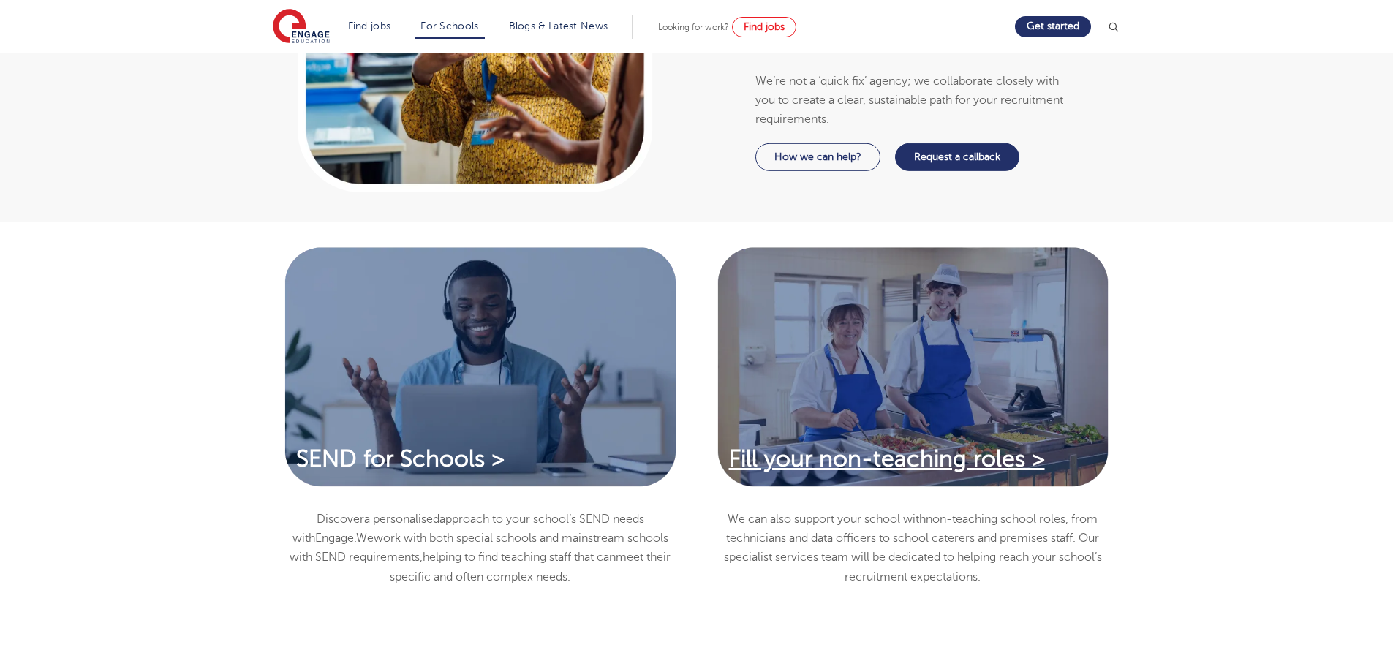  I want to click on img: Engage Education, so click(301, 27).